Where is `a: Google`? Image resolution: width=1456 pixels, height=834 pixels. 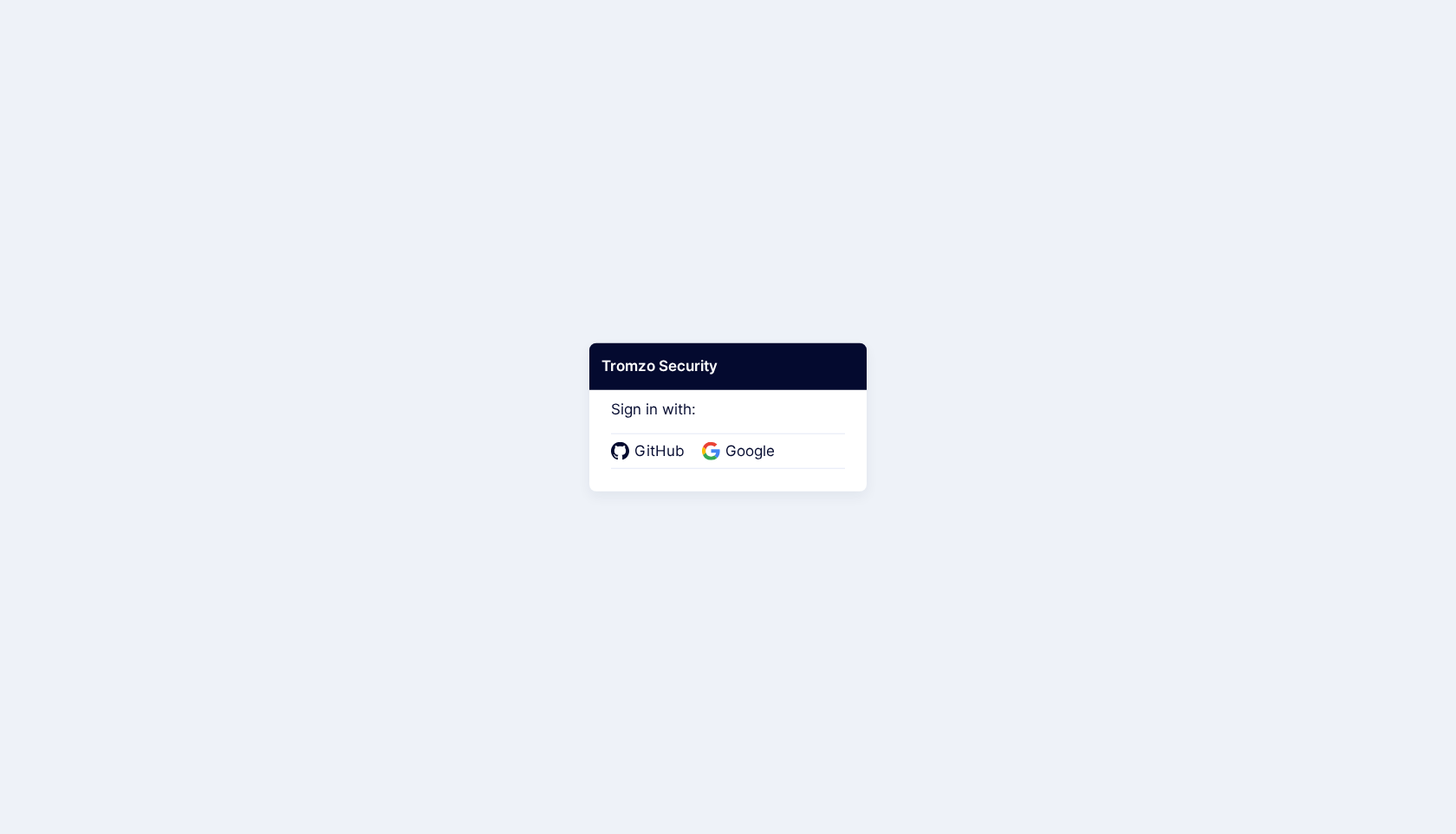 a: Google is located at coordinates (741, 452).